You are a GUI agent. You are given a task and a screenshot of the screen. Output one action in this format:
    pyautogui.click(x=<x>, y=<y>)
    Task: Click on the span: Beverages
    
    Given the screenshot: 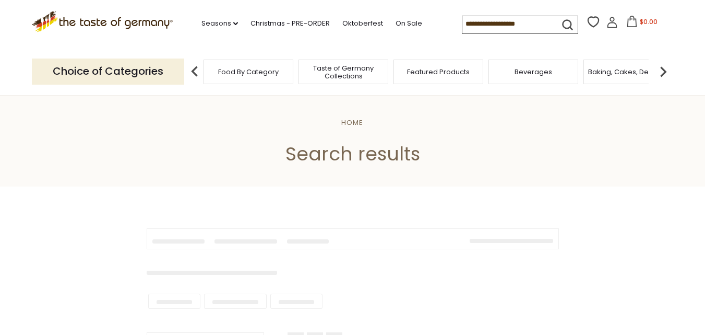 What is the action you would take?
    pyautogui.click(x=533, y=72)
    